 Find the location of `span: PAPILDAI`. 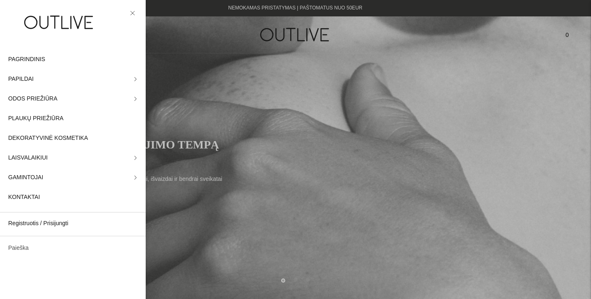

span: PAPILDAI is located at coordinates (21, 79).